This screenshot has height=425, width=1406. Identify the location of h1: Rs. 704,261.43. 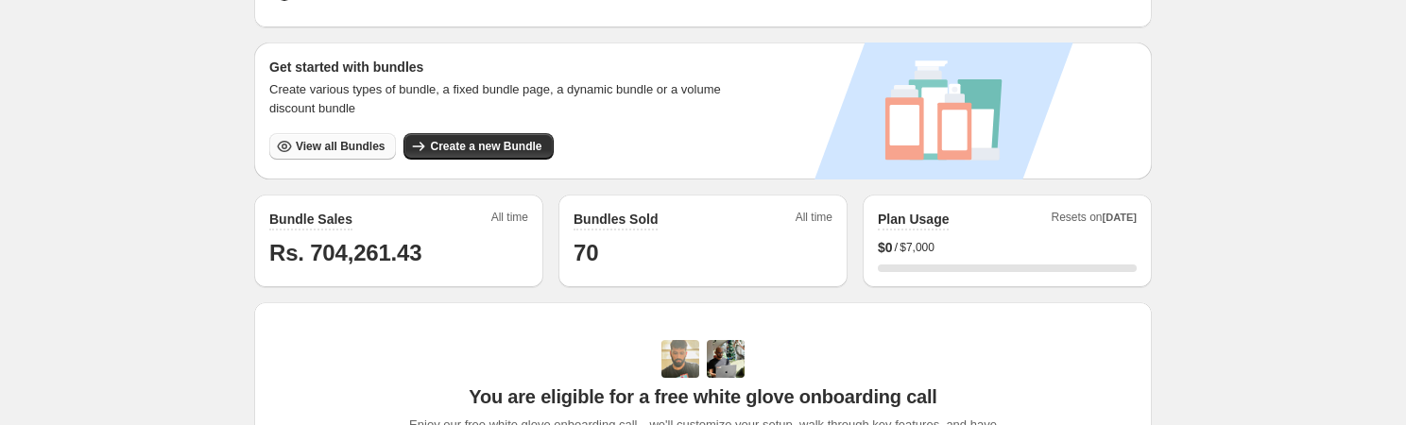
(399, 253).